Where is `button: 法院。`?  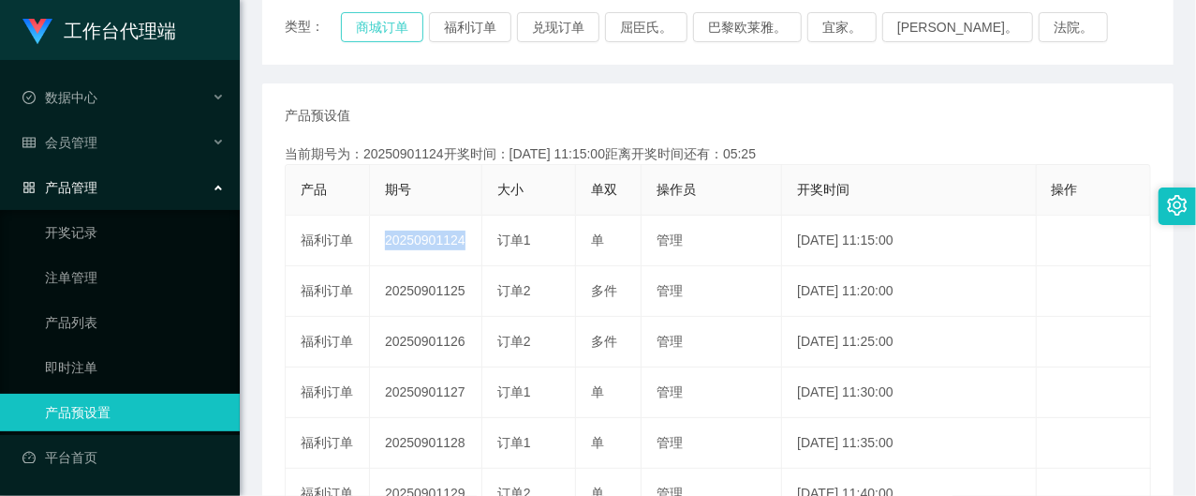 button: 法院。 is located at coordinates (1073, 27).